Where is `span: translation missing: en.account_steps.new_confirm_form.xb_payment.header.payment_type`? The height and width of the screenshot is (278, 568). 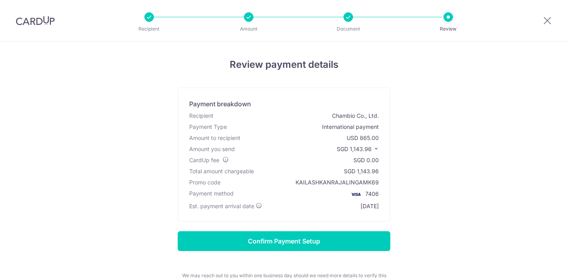
span: translation missing: en.account_steps.new_confirm_form.xb_payment.header.payment_type is located at coordinates (208, 127).